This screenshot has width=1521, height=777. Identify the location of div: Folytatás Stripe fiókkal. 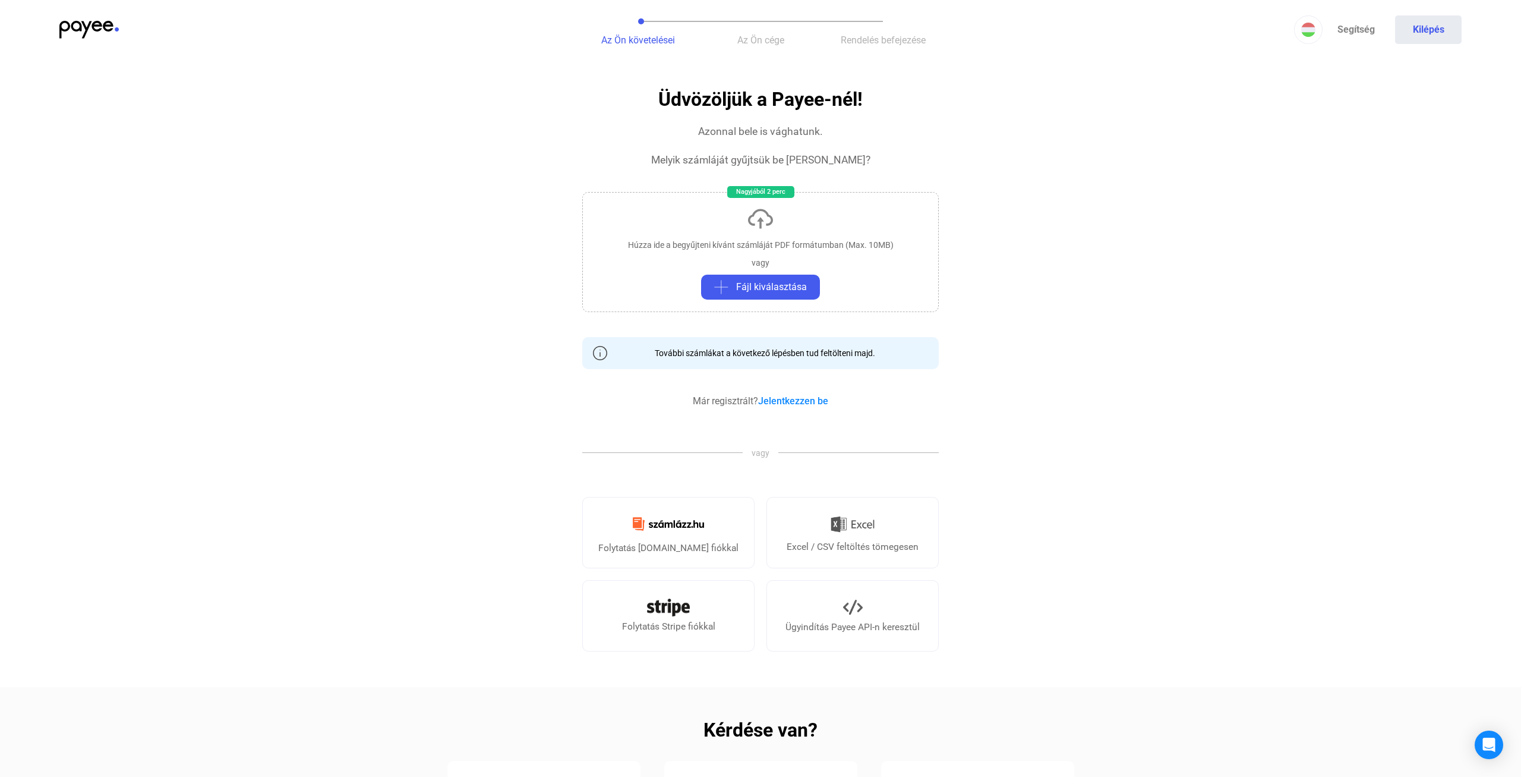
(668, 626).